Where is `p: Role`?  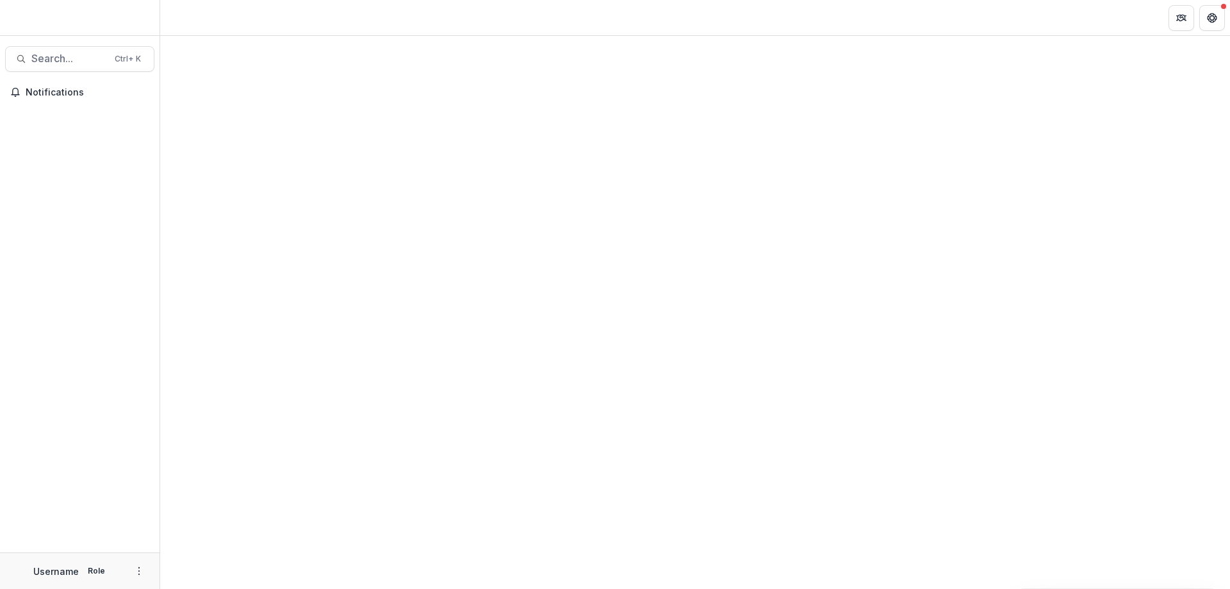 p: Role is located at coordinates (96, 571).